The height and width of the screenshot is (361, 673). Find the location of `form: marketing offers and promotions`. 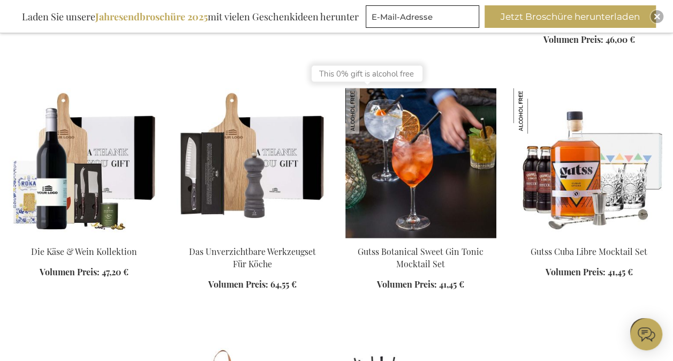

form: marketing offers and promotions is located at coordinates (424, 18).